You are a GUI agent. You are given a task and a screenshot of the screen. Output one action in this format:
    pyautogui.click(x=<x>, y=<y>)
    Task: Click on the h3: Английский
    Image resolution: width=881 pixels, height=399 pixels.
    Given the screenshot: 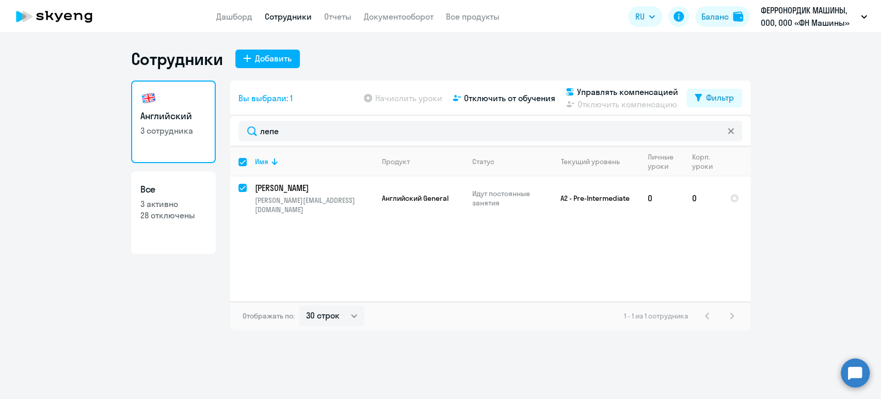 What is the action you would take?
    pyautogui.click(x=173, y=116)
    